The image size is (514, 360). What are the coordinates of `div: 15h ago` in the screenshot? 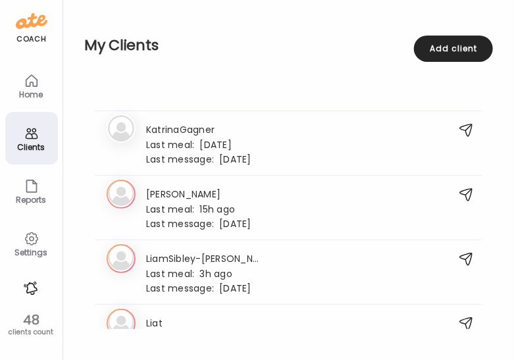 It's located at (199, 209).